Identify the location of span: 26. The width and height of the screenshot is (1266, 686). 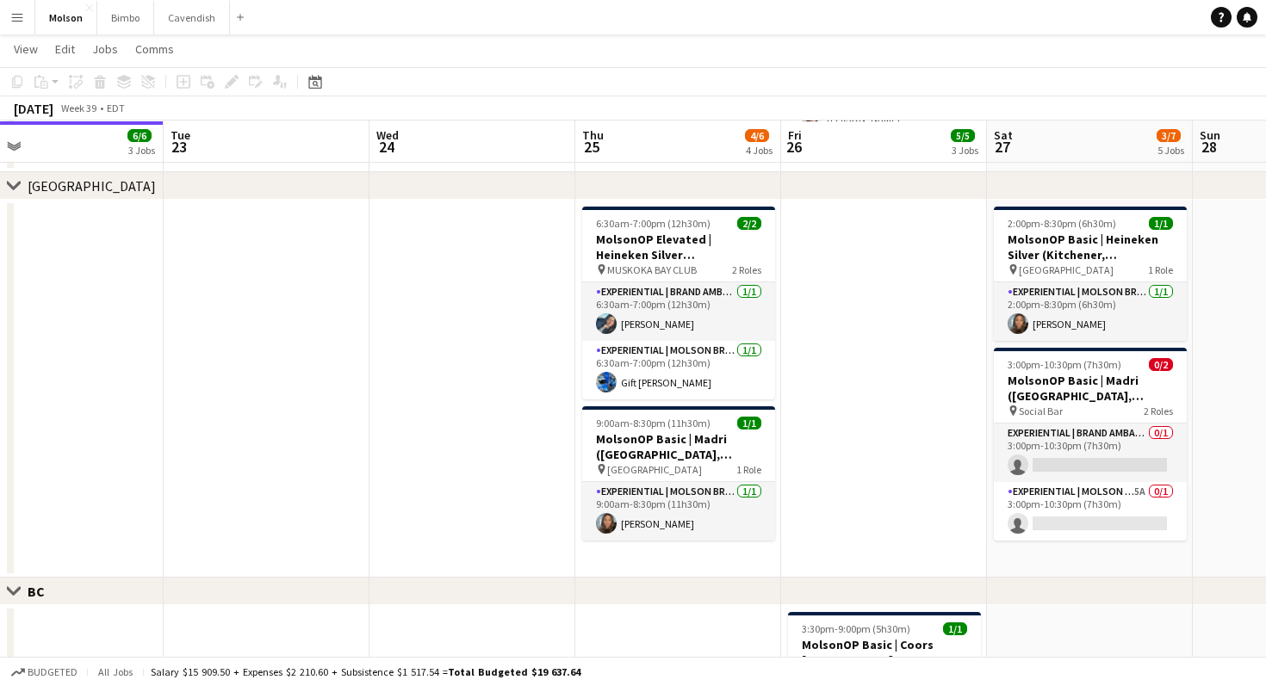
(793, 146).